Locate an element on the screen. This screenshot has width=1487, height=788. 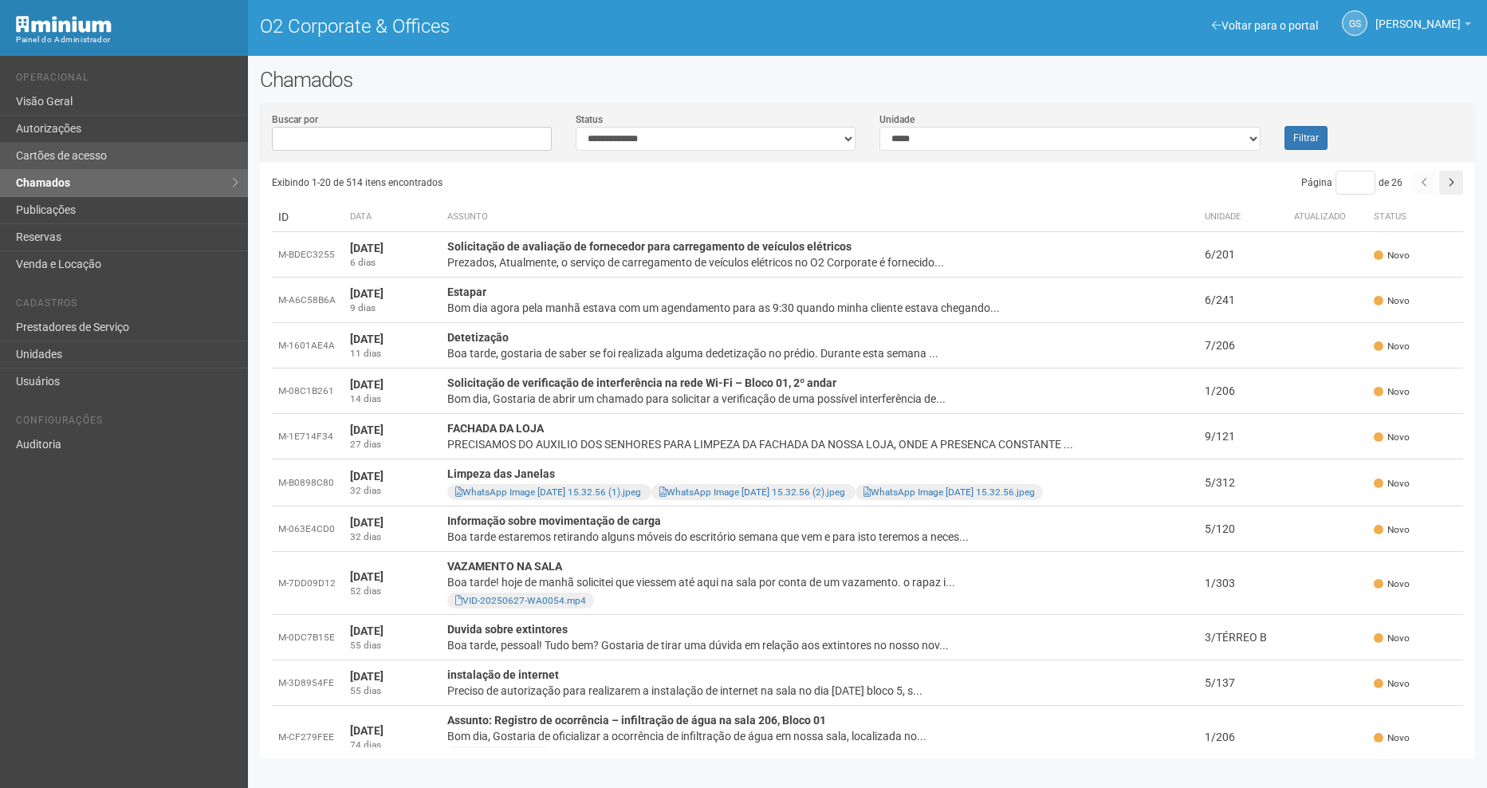
td: 9/121 is located at coordinates (1243, 436).